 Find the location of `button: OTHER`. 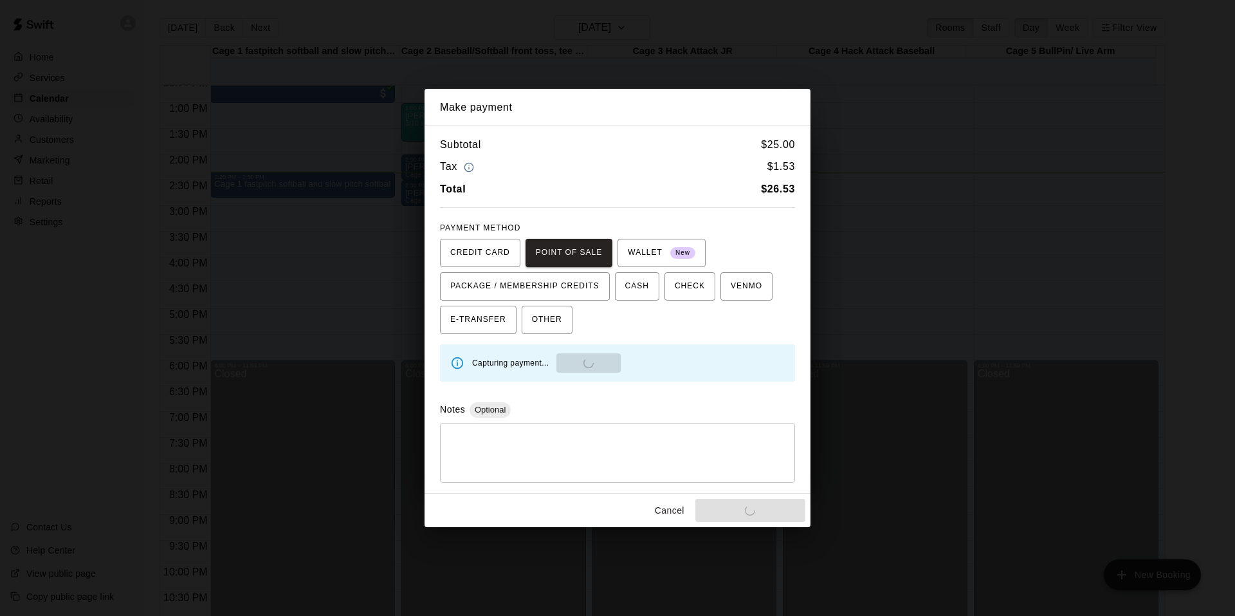

button: OTHER is located at coordinates (547, 320).